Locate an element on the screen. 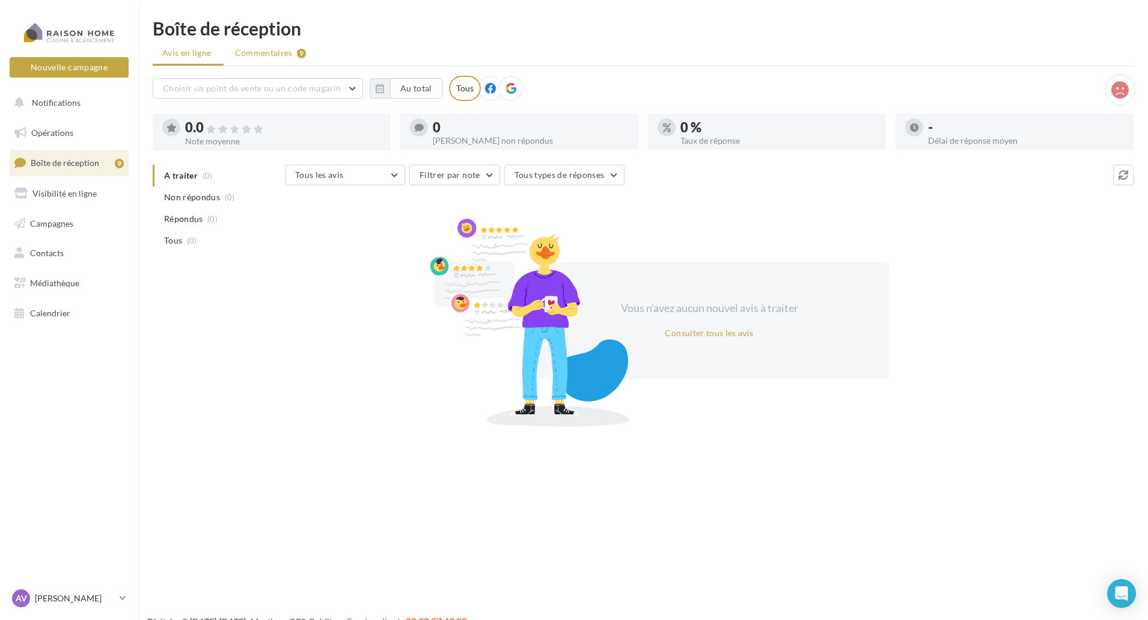  a: Opérations is located at coordinates (69, 133).